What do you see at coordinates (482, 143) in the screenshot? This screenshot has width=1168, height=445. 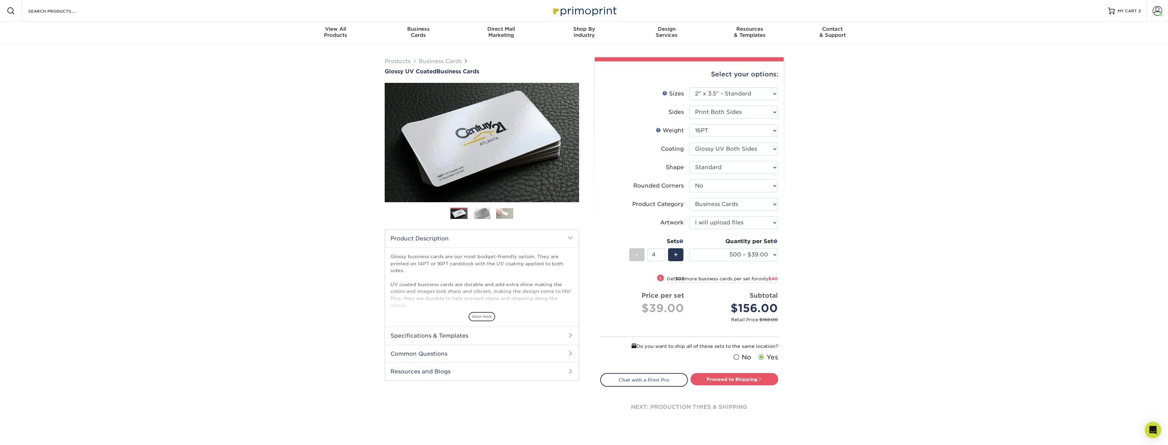 I see `img: Glossy UV Coated 01` at bounding box center [482, 143].